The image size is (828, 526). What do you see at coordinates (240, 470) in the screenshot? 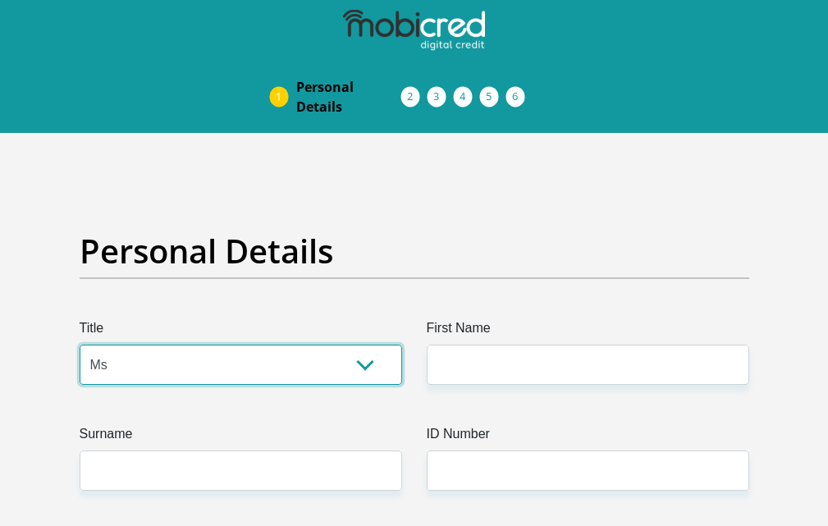
I see `input: Surname` at bounding box center [240, 470].